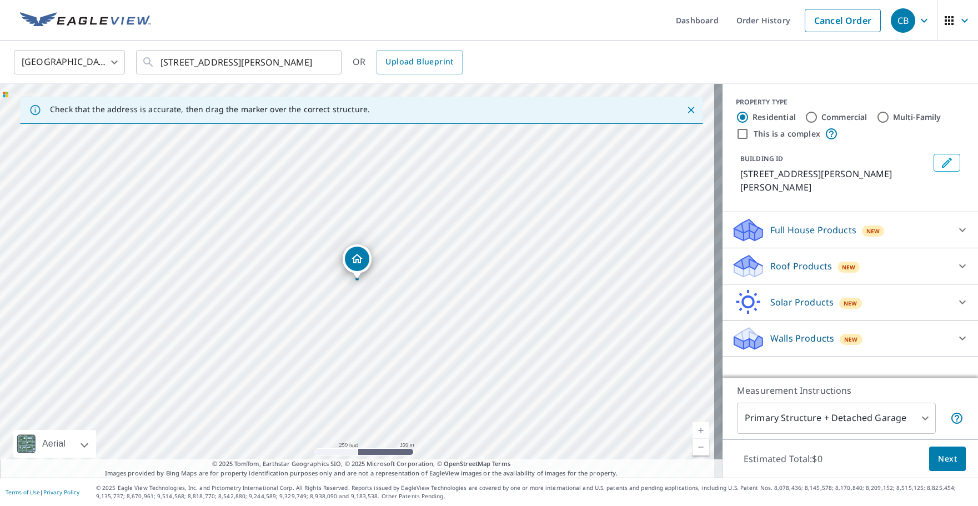 This screenshot has height=506, width=978. I want to click on a: Terms, so click(501, 463).